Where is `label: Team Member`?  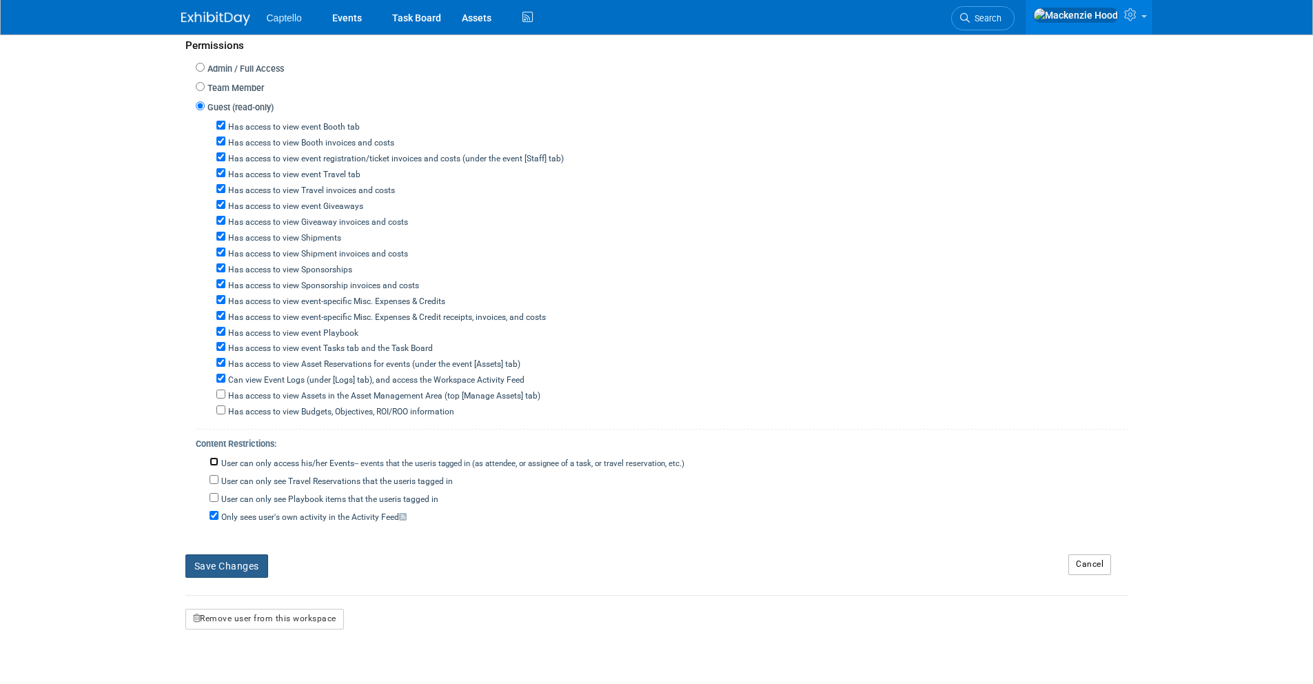 label: Team Member is located at coordinates (234, 88).